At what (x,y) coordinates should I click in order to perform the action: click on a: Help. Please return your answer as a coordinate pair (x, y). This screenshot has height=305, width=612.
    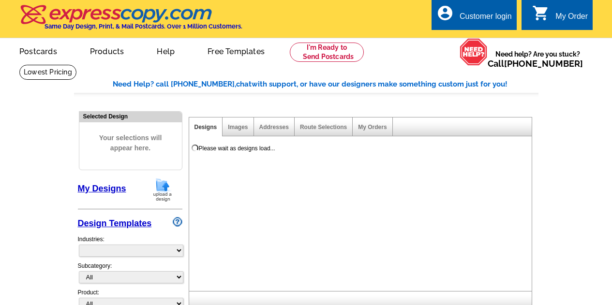
    Looking at the image, I should click on (166, 50).